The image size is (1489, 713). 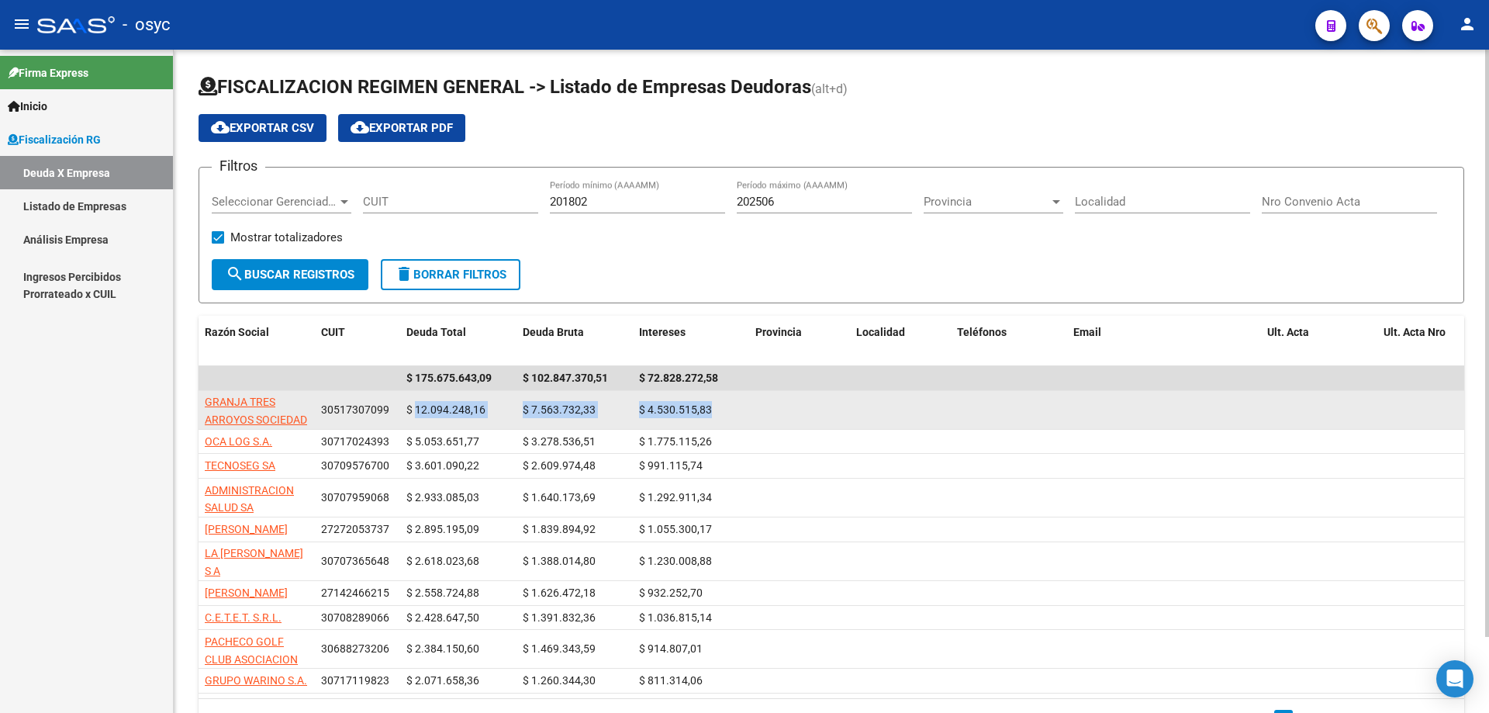 What do you see at coordinates (355, 618) in the screenshot?
I see `span: 30708289066` at bounding box center [355, 618].